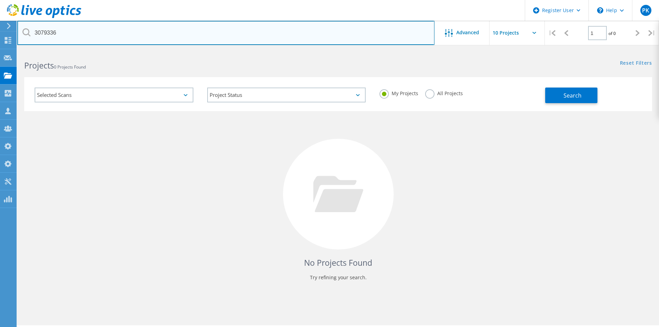 The width and height of the screenshot is (659, 327). I want to click on b: Projects, so click(39, 65).